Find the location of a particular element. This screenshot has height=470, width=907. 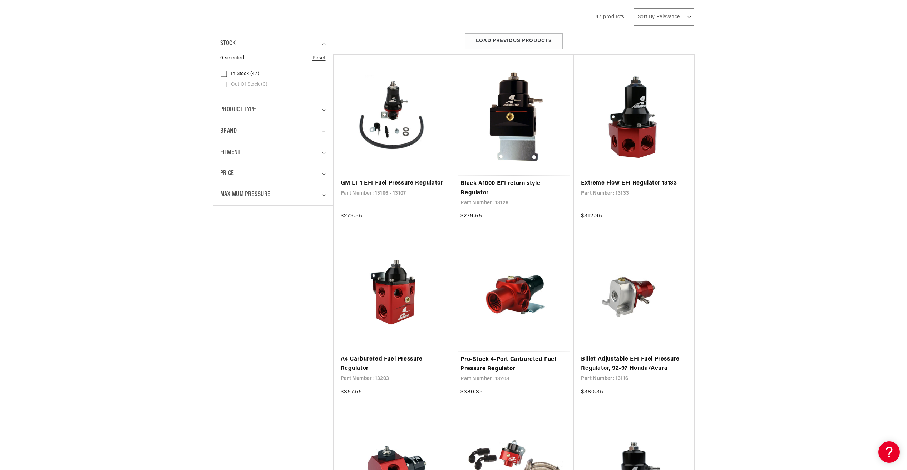

summary: Maximum Pressure (0 selected) is located at coordinates (273, 194).